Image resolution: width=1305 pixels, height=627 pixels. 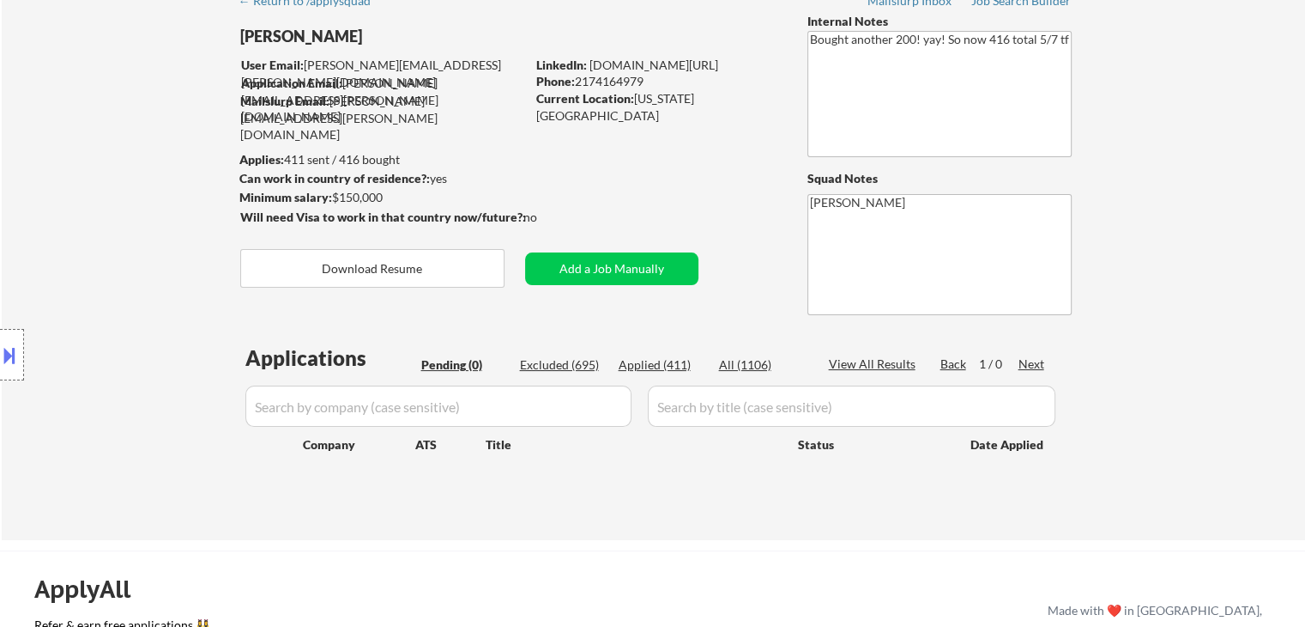 I want to click on input: Search by company (case sensitive), so click(x=439, y=406).